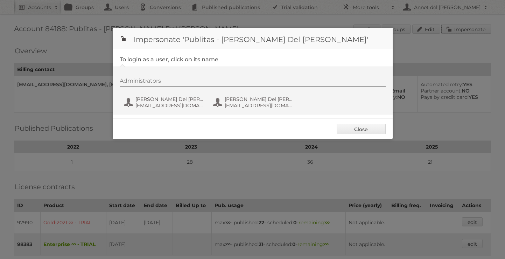  I want to click on a: Close, so click(361, 129).